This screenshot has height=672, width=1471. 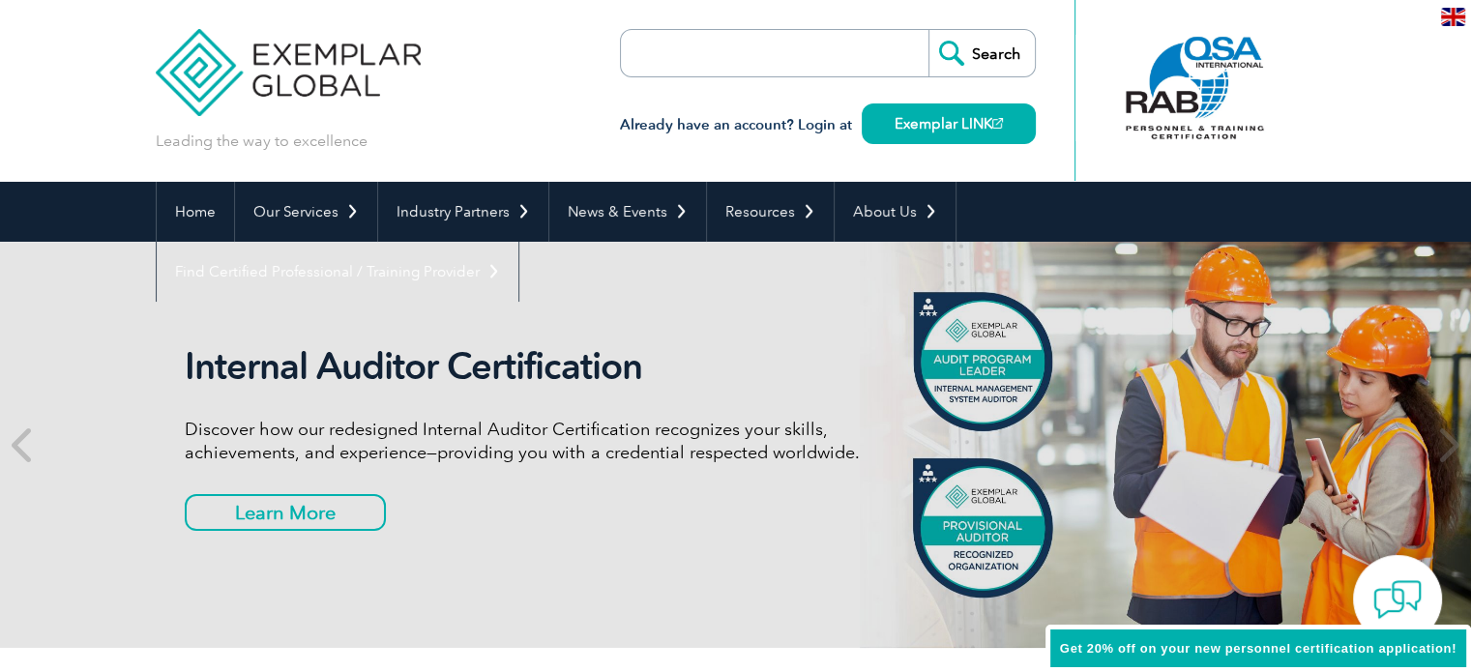 What do you see at coordinates (949, 124) in the screenshot?
I see `a: Exemplar LINK` at bounding box center [949, 124].